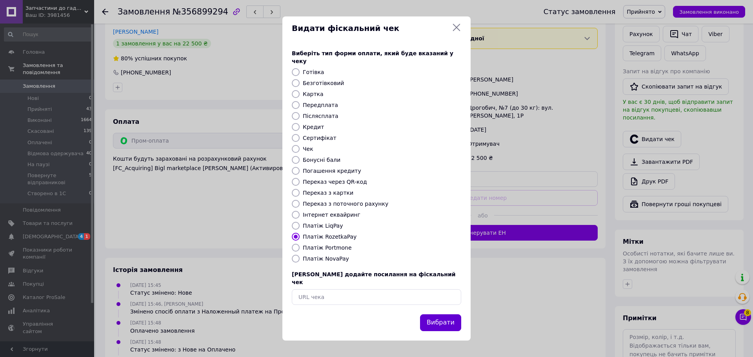 Image resolution: width=753 pixels, height=357 pixels. I want to click on label: Кредит, so click(313, 127).